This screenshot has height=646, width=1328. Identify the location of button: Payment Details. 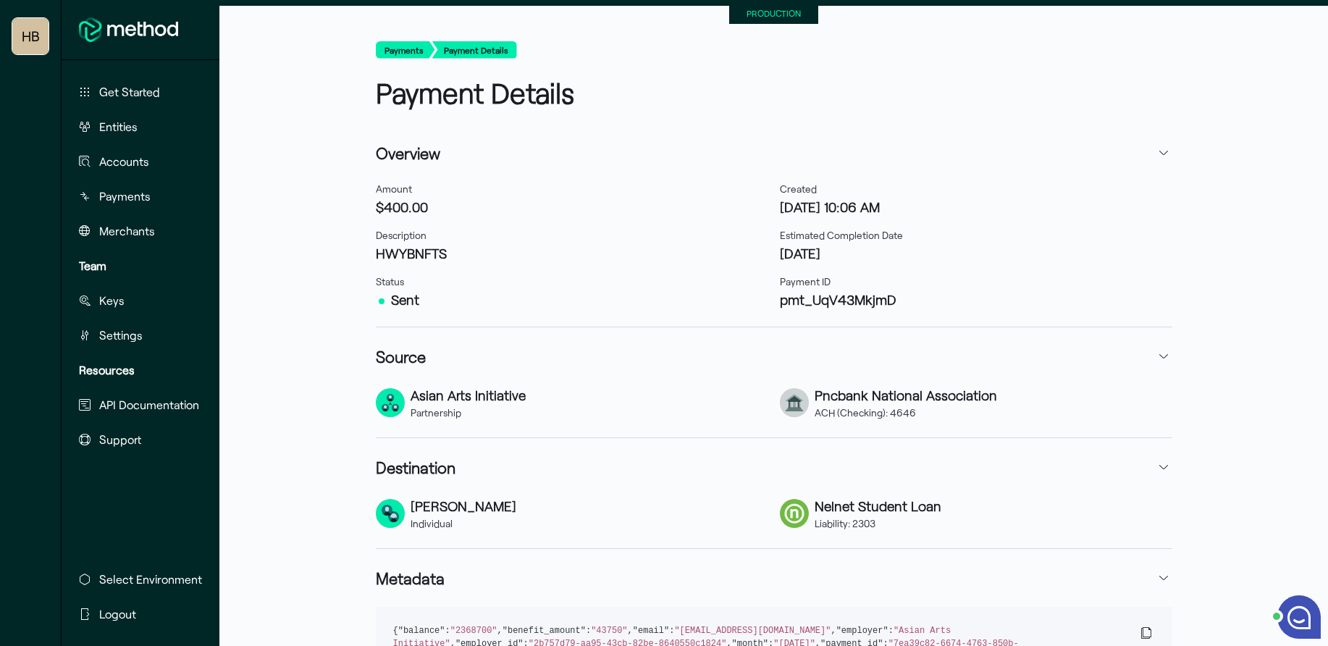
(474, 50).